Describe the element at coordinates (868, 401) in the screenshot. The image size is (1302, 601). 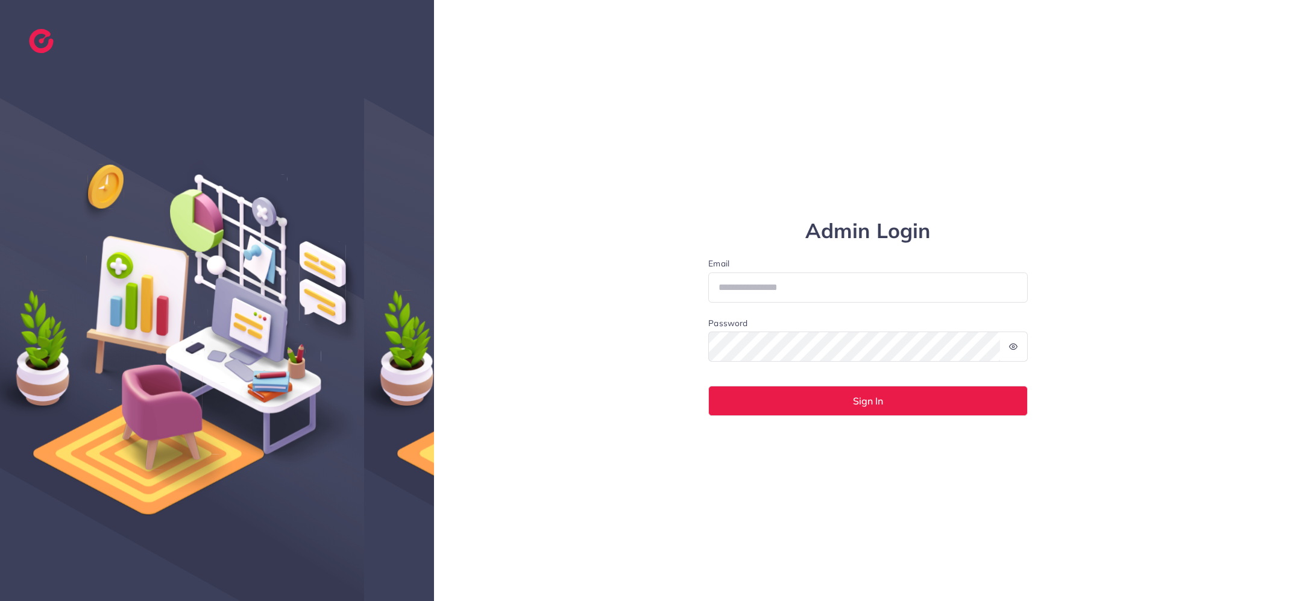
I see `span: Sign In` at that location.